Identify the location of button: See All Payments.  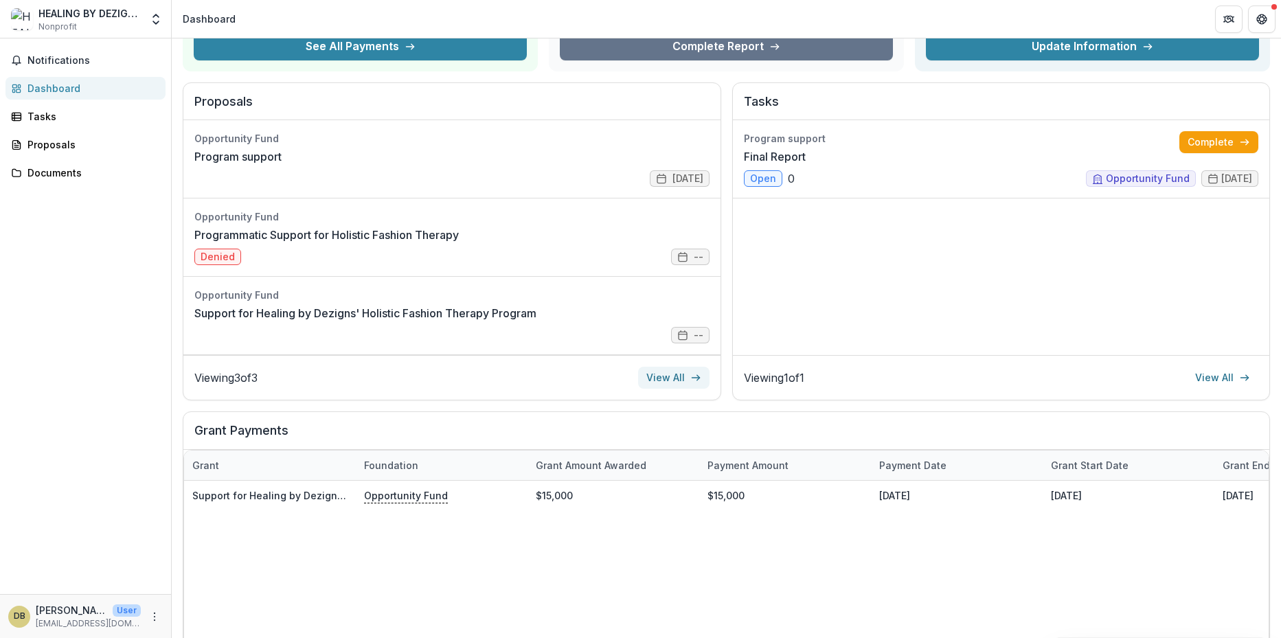
(360, 47).